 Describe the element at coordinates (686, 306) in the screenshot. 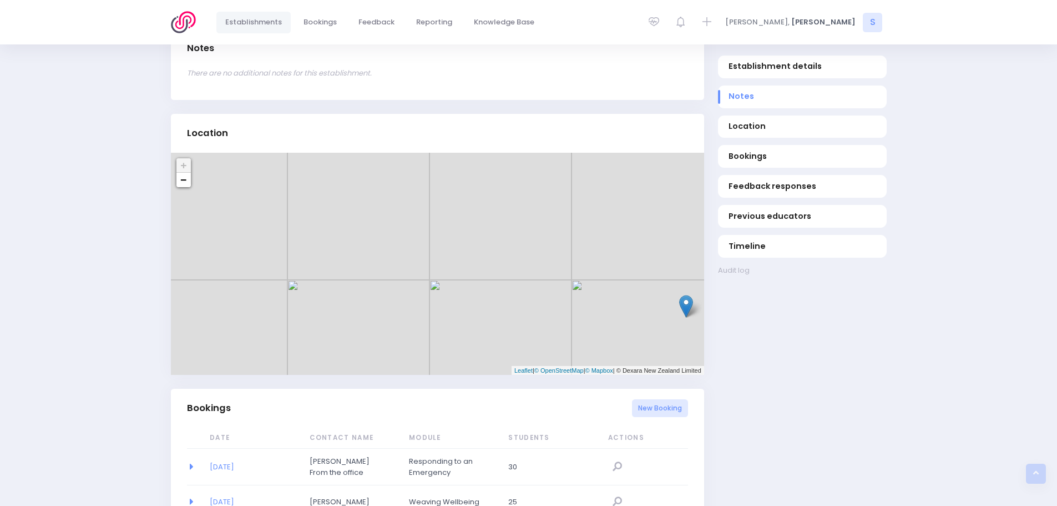

I see `img: Gorge Road School` at that location.